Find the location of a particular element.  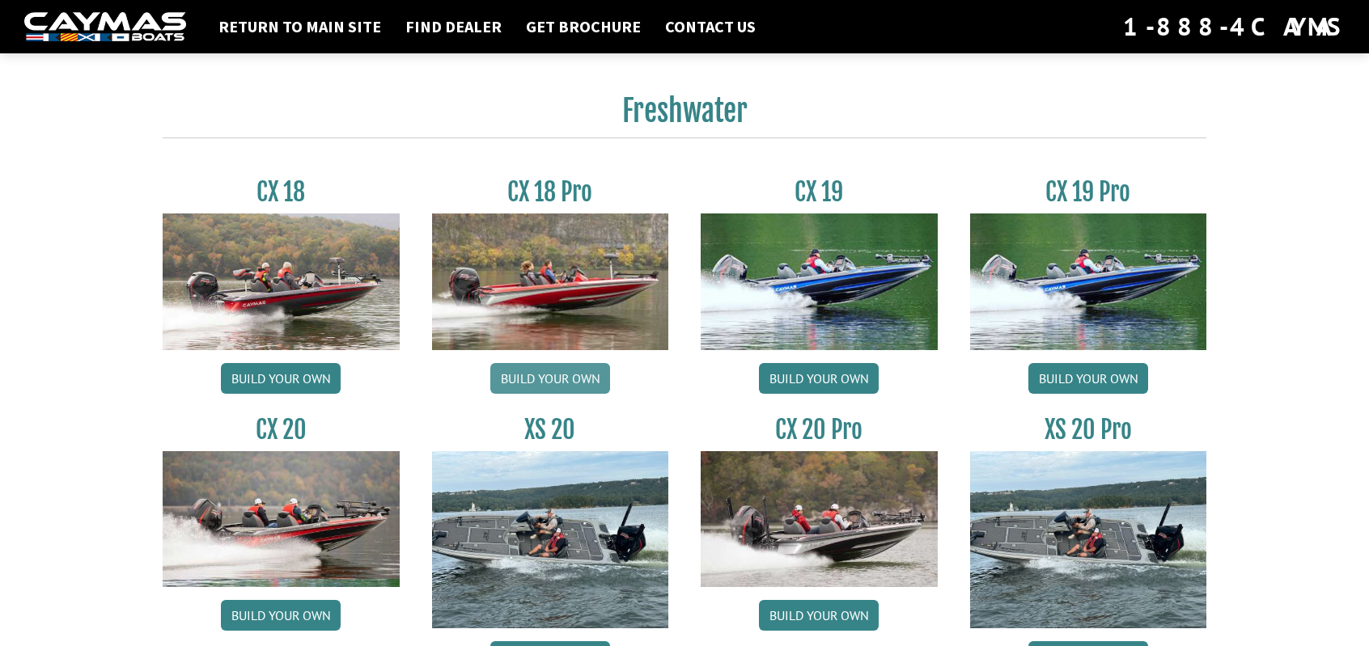

img: CX-20Pro_thumbnail.jpg is located at coordinates (819, 519).